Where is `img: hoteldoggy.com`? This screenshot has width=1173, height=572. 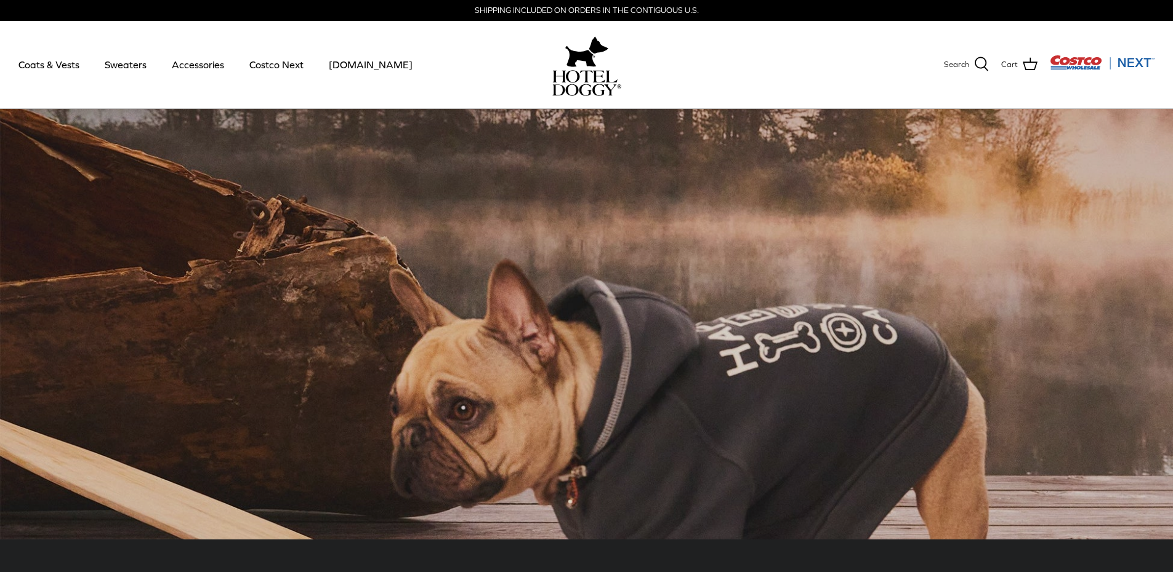 img: hoteldoggy.com is located at coordinates (587, 52).